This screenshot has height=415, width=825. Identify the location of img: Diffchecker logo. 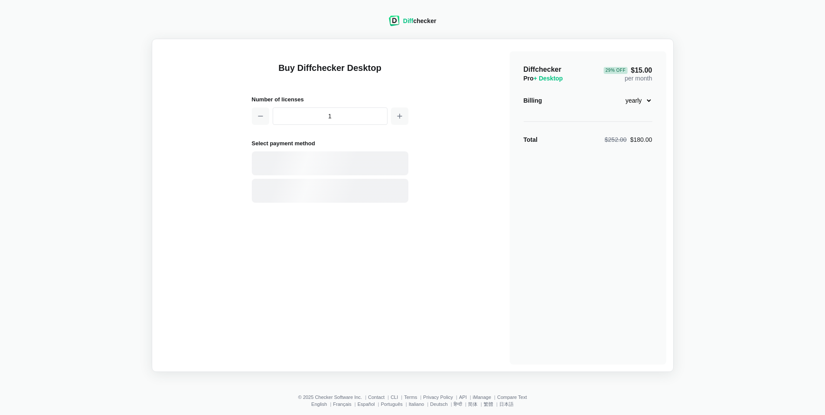
(394, 21).